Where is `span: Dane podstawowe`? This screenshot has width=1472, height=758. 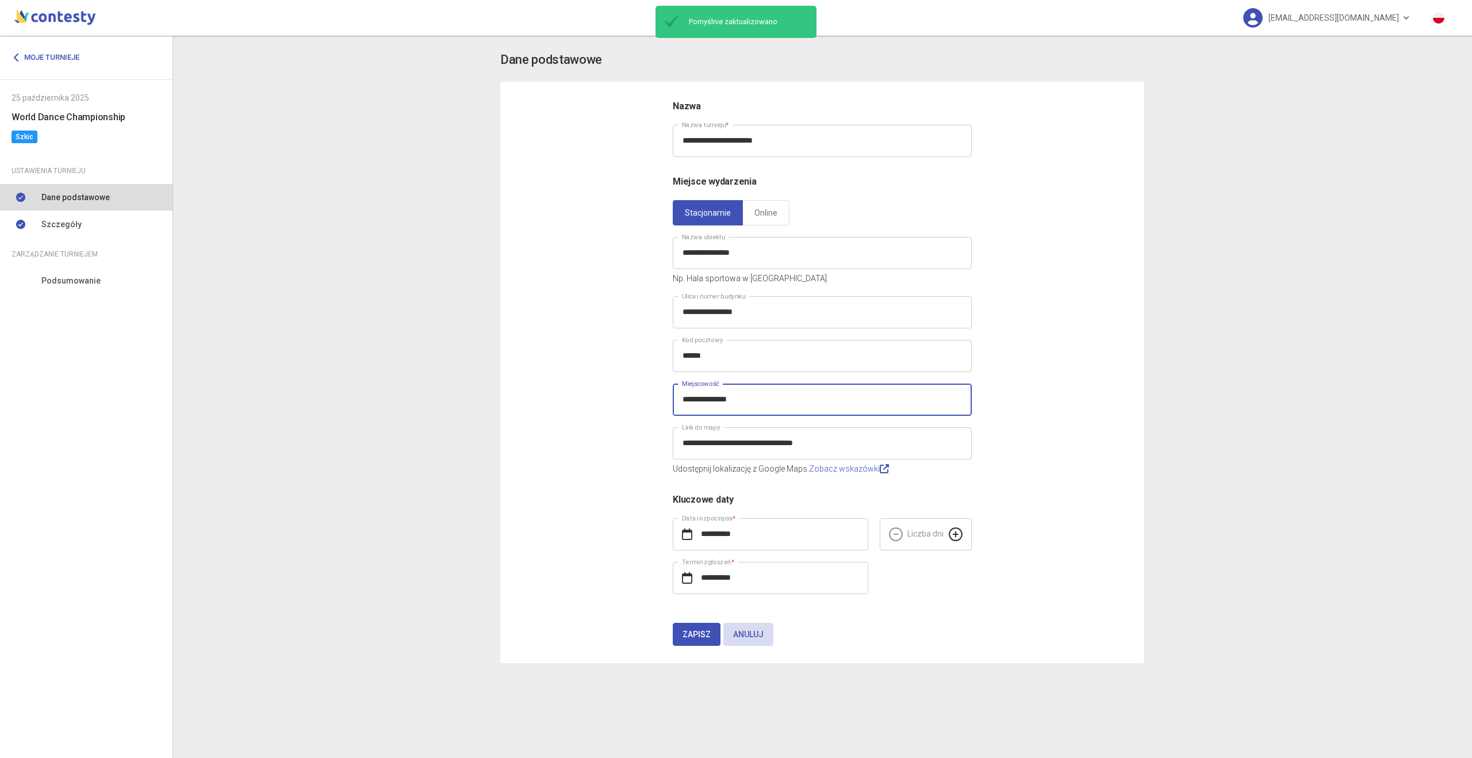
span: Dane podstawowe is located at coordinates (75, 197).